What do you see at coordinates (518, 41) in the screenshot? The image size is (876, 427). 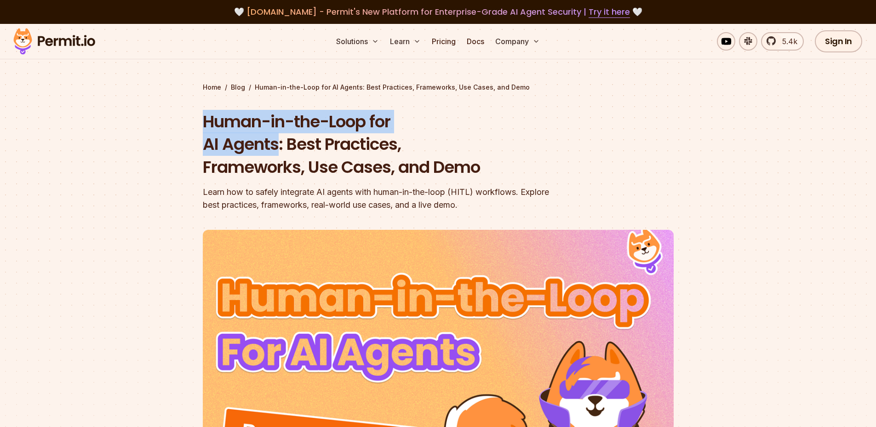 I see `button: Company` at bounding box center [518, 41].